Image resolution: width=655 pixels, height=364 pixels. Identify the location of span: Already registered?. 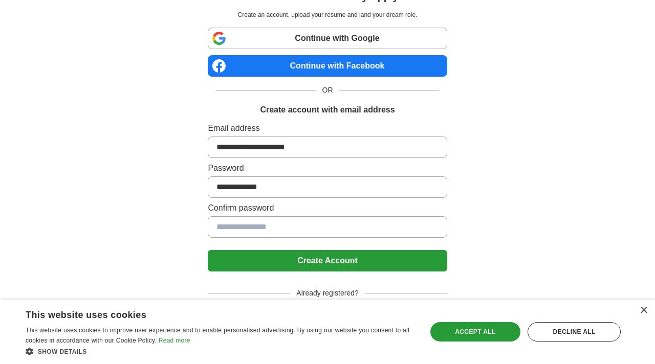
(327, 293).